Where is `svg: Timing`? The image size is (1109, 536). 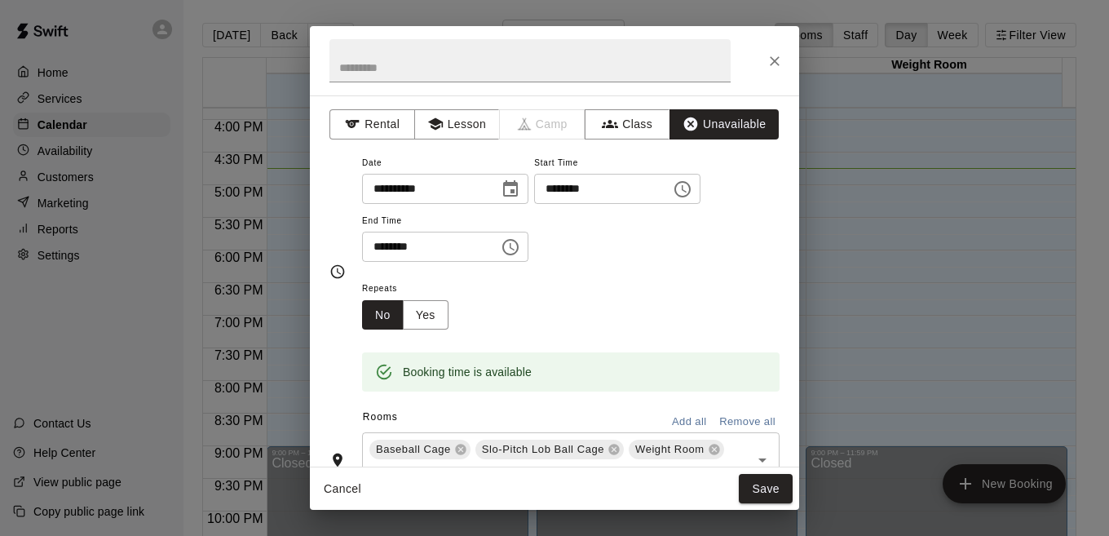 svg: Timing is located at coordinates (338, 272).